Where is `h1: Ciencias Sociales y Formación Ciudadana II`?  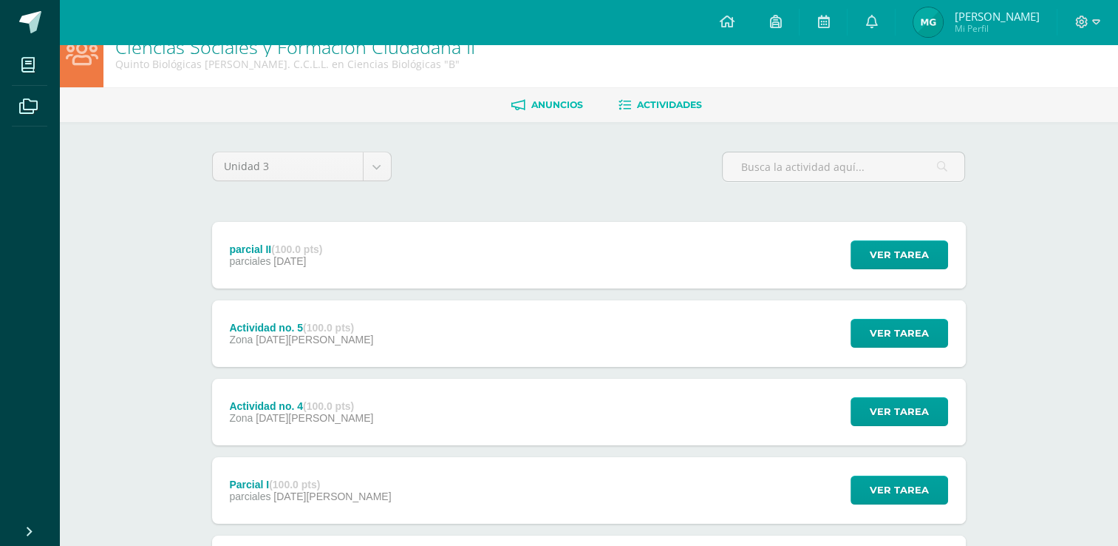 h1: Ciencias Sociales y Formación Ciudadana II is located at coordinates (295, 47).